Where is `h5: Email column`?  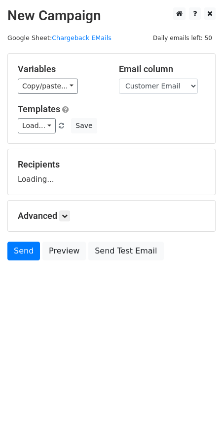 h5: Email column is located at coordinates (162, 69).